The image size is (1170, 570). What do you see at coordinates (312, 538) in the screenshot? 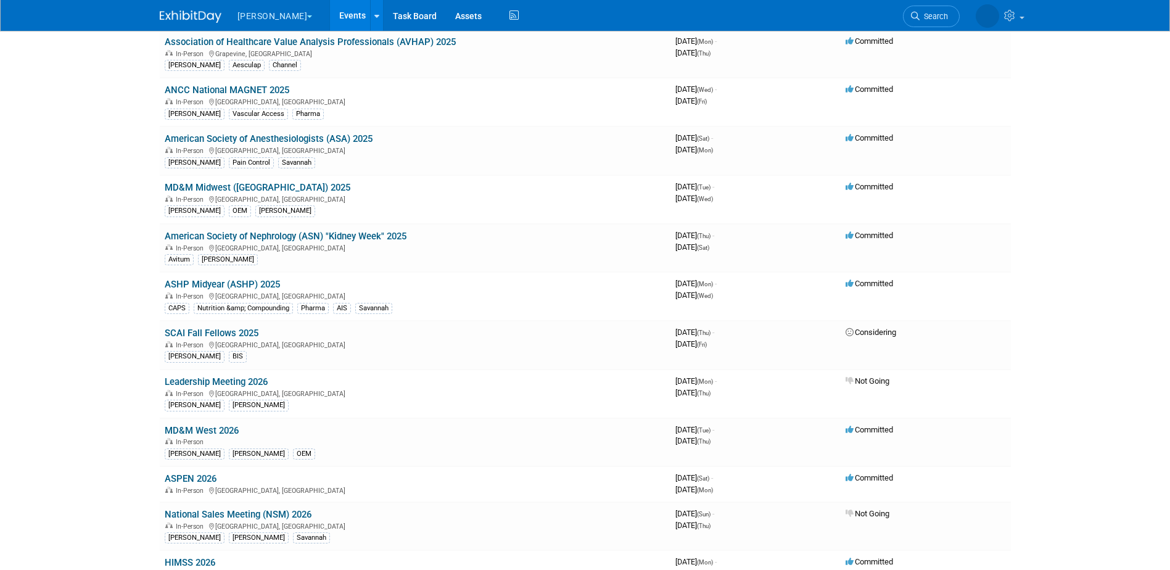
I see `div: Savannah` at bounding box center [312, 538].